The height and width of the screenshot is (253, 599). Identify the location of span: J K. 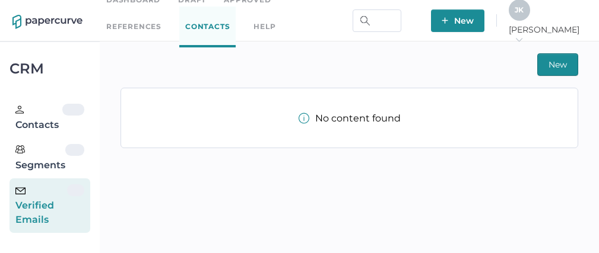
(519, 9).